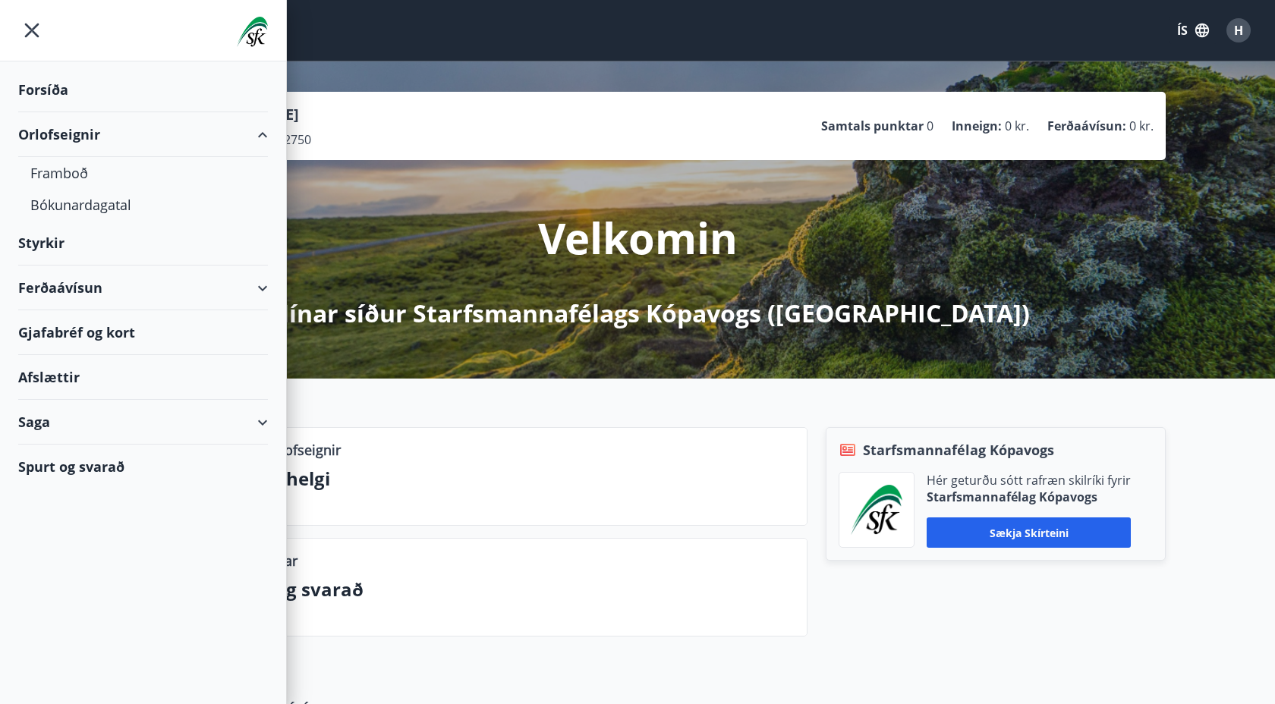 The image size is (1275, 704). I want to click on p: Hér geturðu sótt rafræn skilríki fyrir, so click(1029, 481).